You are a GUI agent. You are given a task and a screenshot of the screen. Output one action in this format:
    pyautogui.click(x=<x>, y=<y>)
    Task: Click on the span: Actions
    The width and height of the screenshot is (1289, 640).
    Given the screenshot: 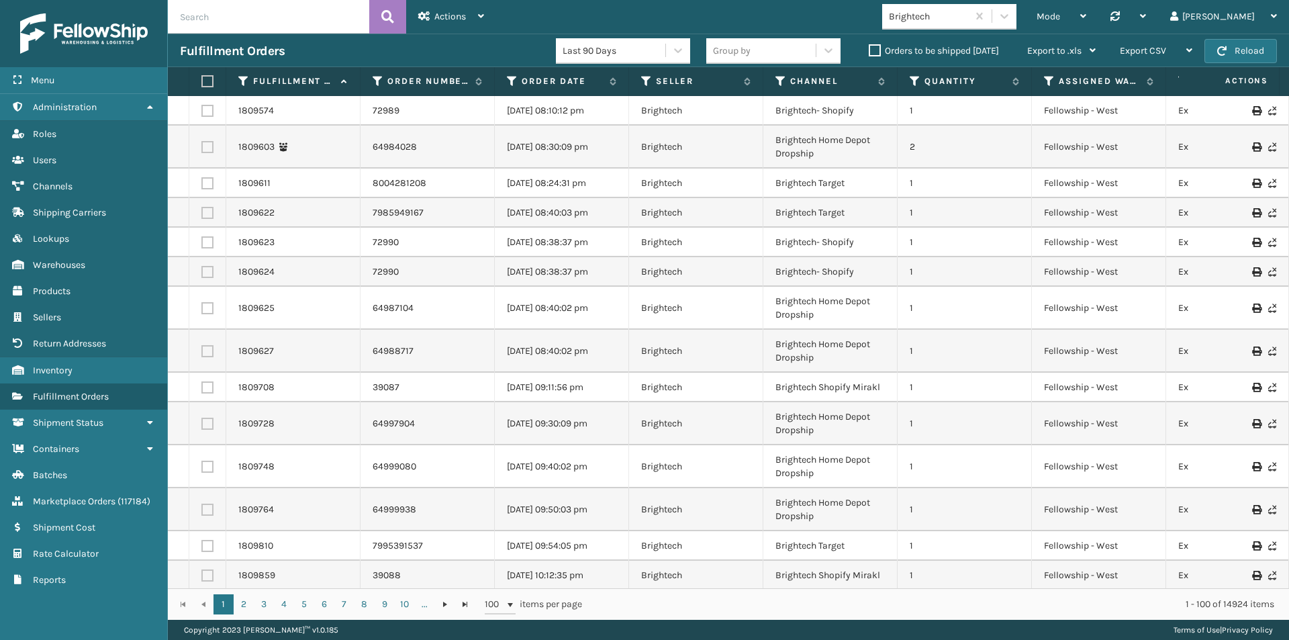 What is the action you would take?
    pyautogui.click(x=450, y=16)
    